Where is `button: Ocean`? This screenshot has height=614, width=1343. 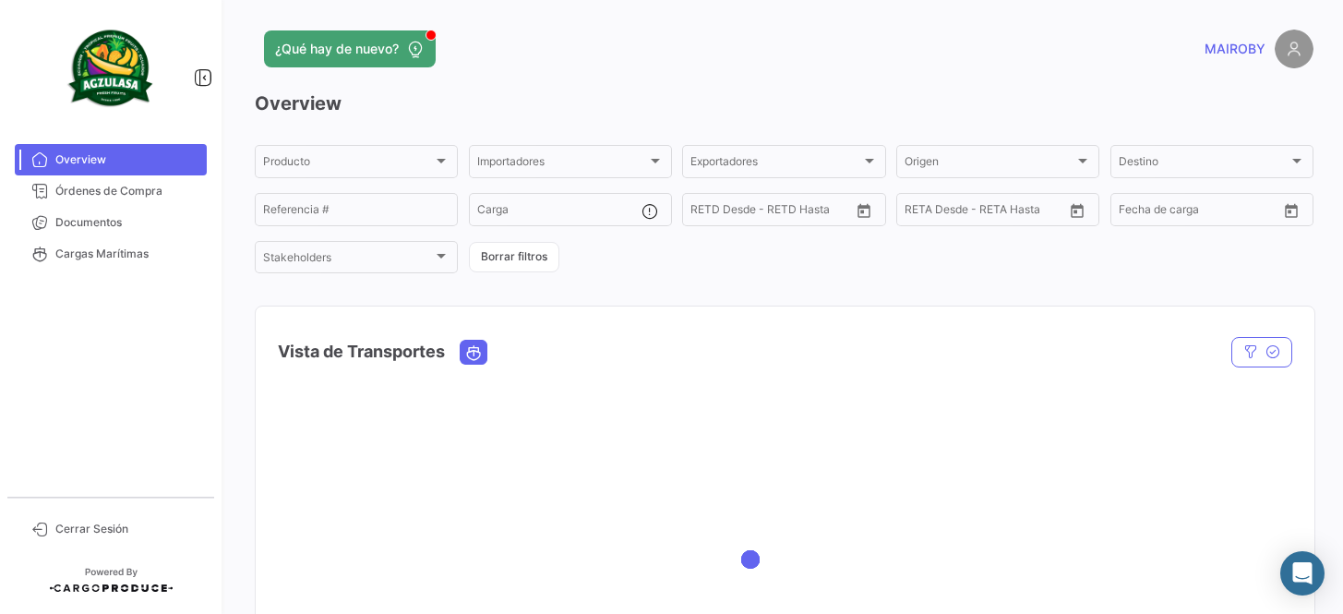 button: Ocean is located at coordinates (474, 352).